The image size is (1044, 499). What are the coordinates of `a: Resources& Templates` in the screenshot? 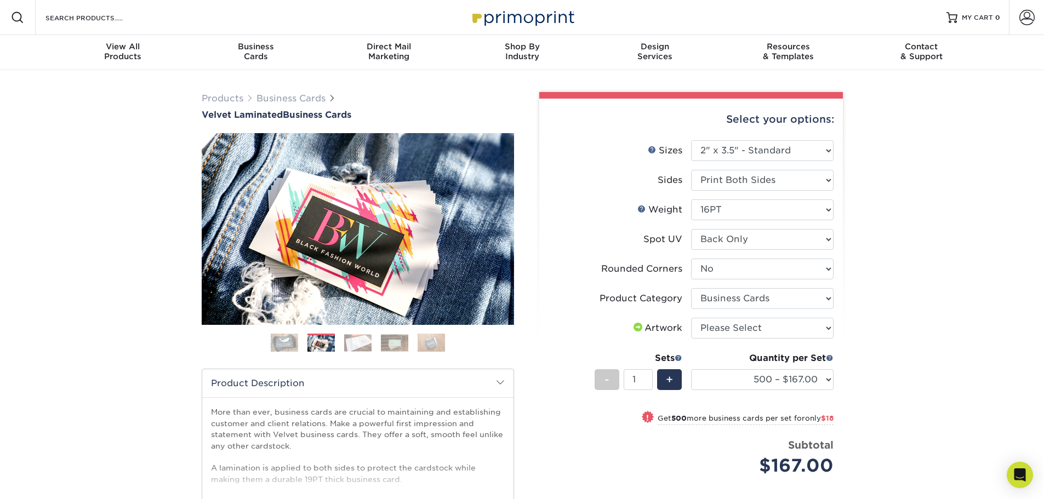 It's located at (788, 53).